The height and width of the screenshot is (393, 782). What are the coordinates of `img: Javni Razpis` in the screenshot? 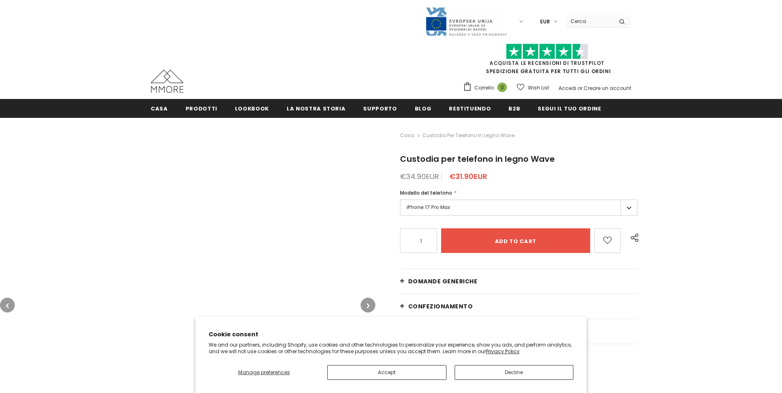 It's located at (466, 21).